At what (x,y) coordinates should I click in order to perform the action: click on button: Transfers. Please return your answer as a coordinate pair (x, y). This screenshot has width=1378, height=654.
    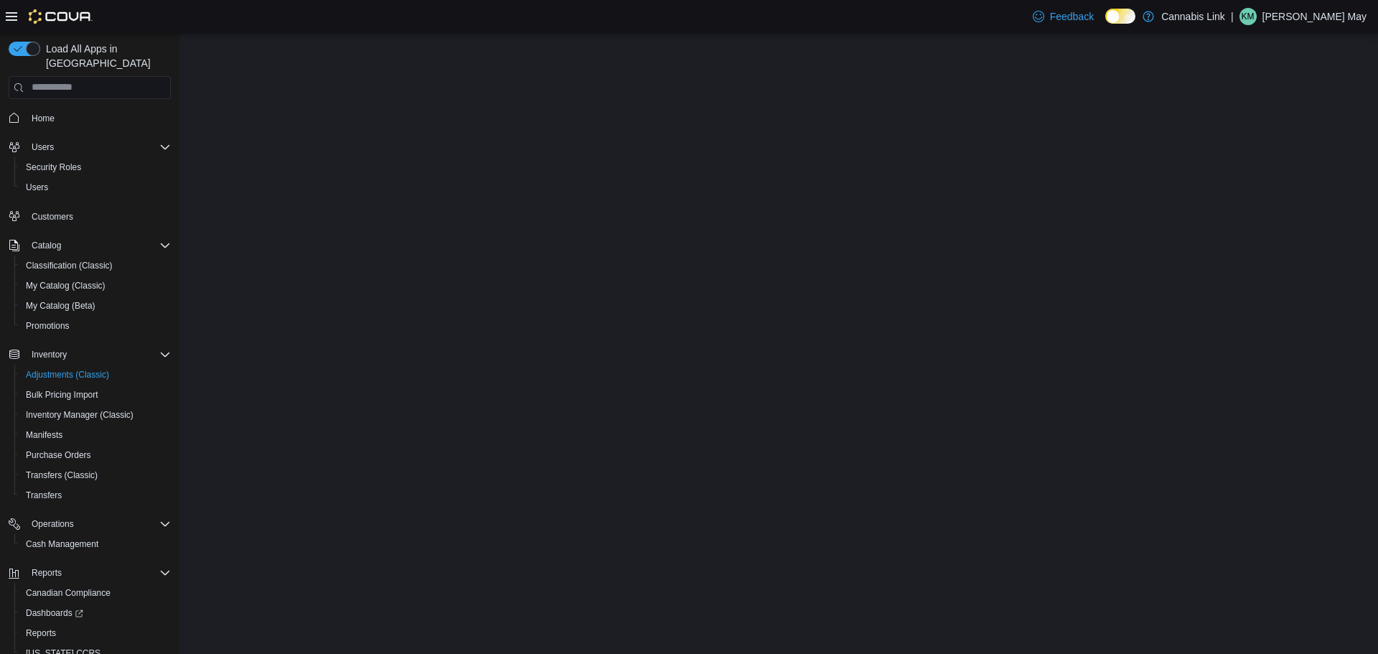
    Looking at the image, I should click on (95, 495).